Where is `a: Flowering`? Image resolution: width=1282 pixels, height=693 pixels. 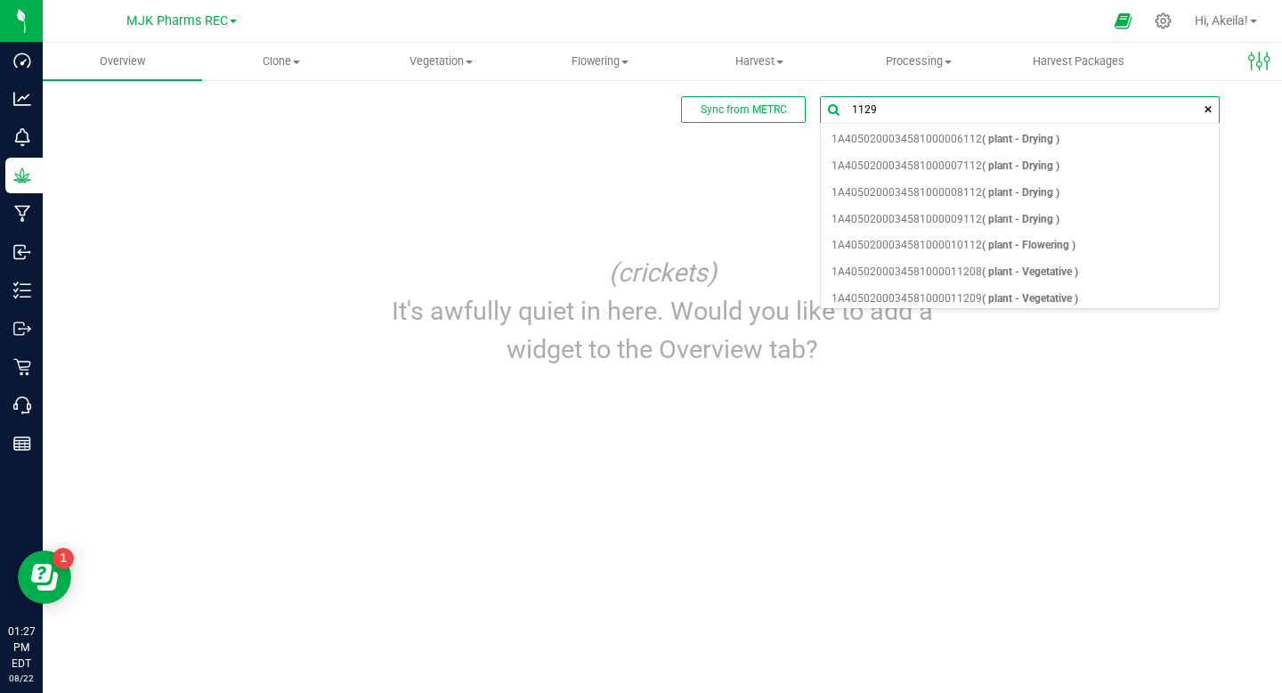
a: Flowering is located at coordinates (600, 61).